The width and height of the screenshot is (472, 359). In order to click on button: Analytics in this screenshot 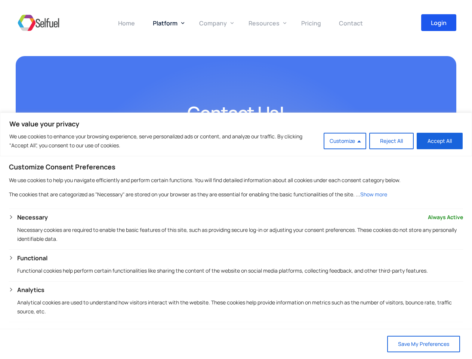, I will do `click(31, 289)`.